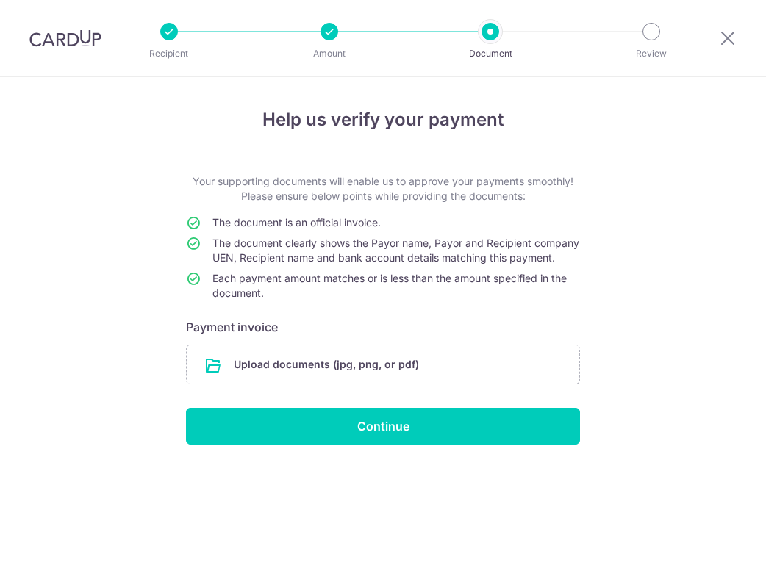 This screenshot has width=766, height=579. I want to click on p: Recipient, so click(169, 54).